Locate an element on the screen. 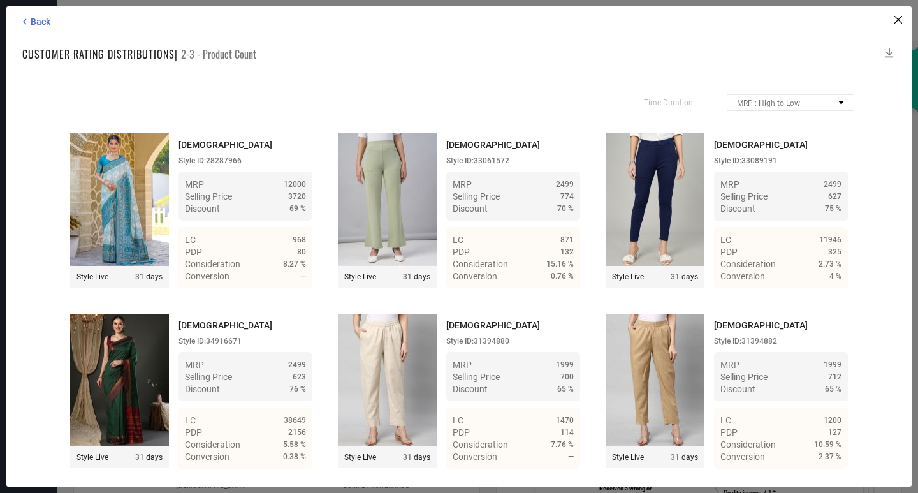 The width and height of the screenshot is (918, 493). span: 12000 is located at coordinates (294, 184).